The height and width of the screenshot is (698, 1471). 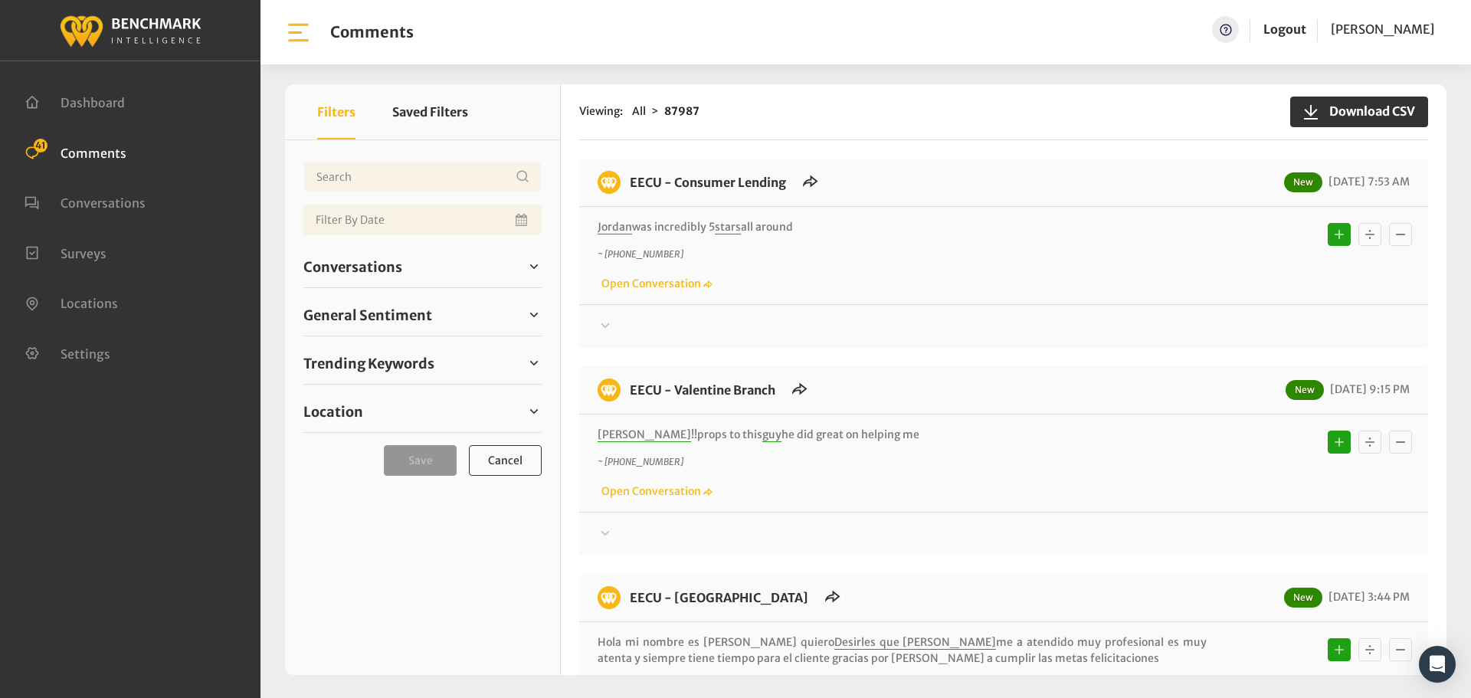 I want to click on input: Date range input field, so click(x=422, y=220).